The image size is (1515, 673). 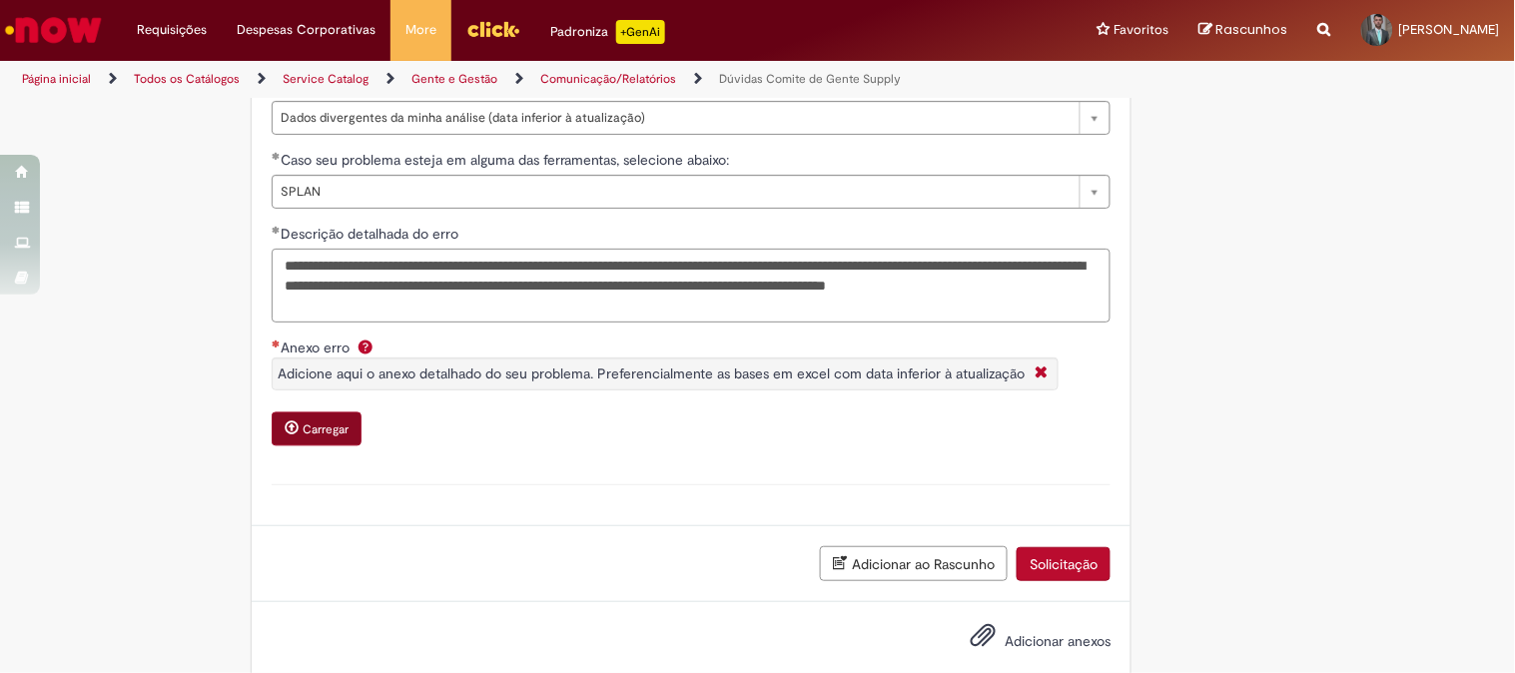 What do you see at coordinates (53, 30) in the screenshot?
I see `img: ServiceNow` at bounding box center [53, 30].